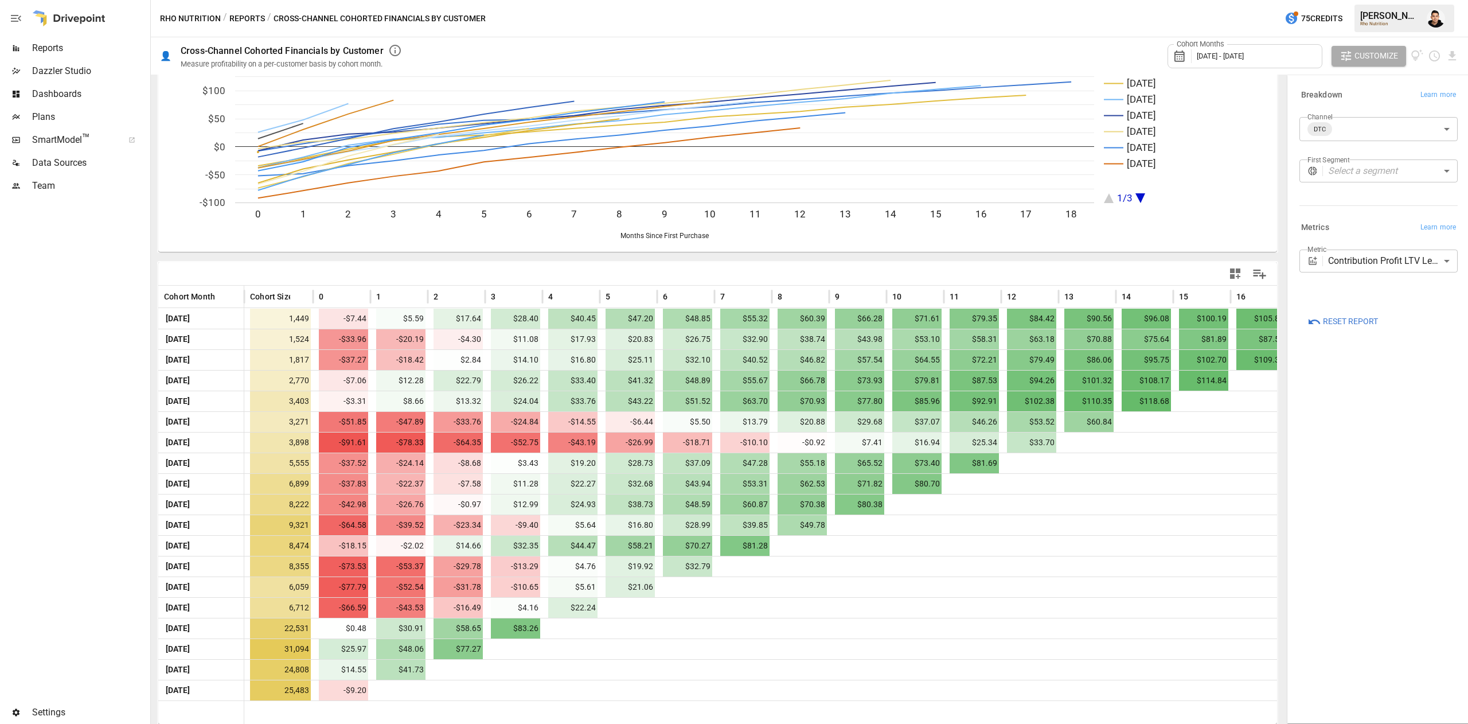  I want to click on span: 14, so click(1126, 296).